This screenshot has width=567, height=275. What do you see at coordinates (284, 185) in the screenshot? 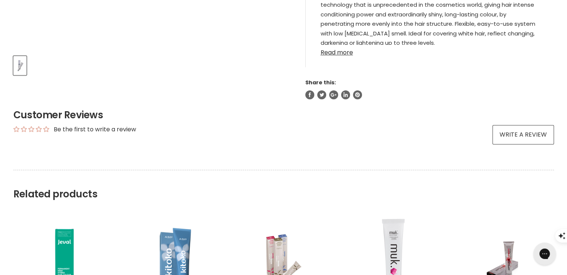
I see `h2: Related products` at bounding box center [284, 185].